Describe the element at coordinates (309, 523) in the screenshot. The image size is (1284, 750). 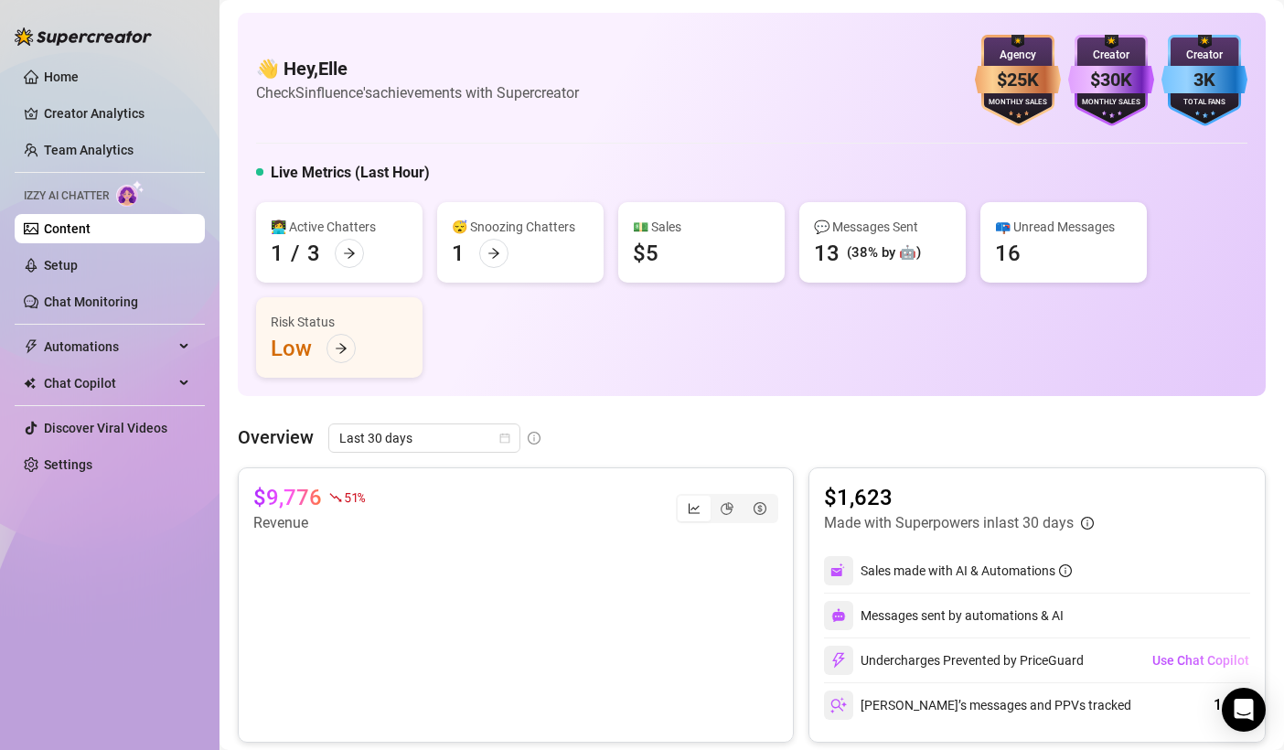
I see `article: Revenue` at that location.